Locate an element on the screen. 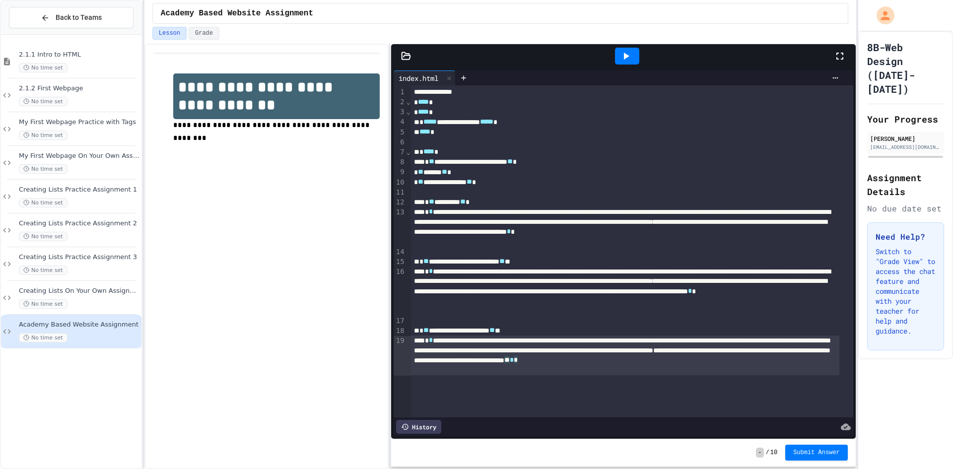  div: 6 is located at coordinates (400, 142).